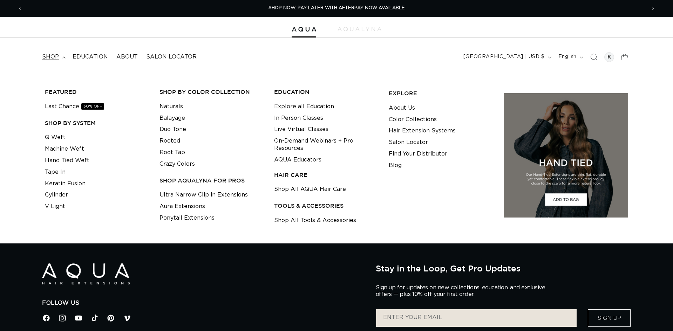 This screenshot has height=331, width=673. I want to click on a: Aura Extensions, so click(182, 206).